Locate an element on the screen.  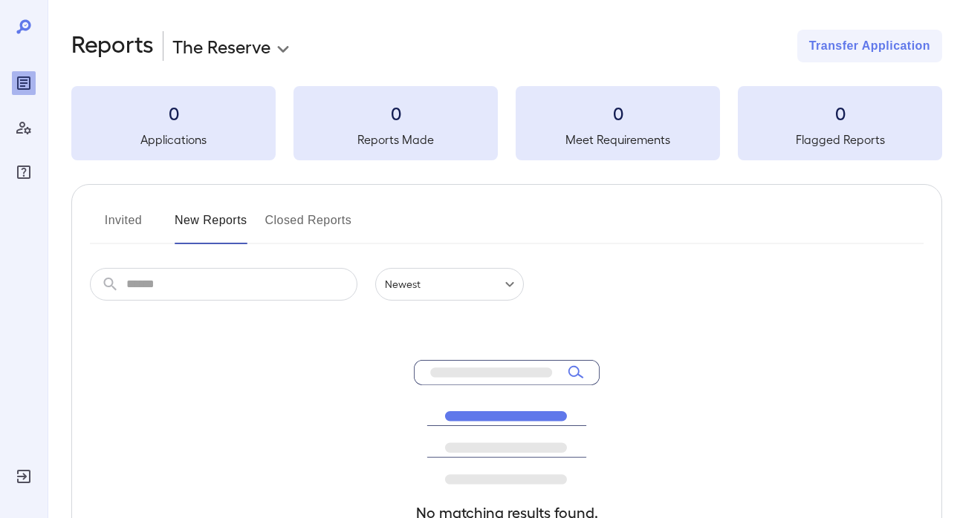
div: Manage Users is located at coordinates (24, 128).